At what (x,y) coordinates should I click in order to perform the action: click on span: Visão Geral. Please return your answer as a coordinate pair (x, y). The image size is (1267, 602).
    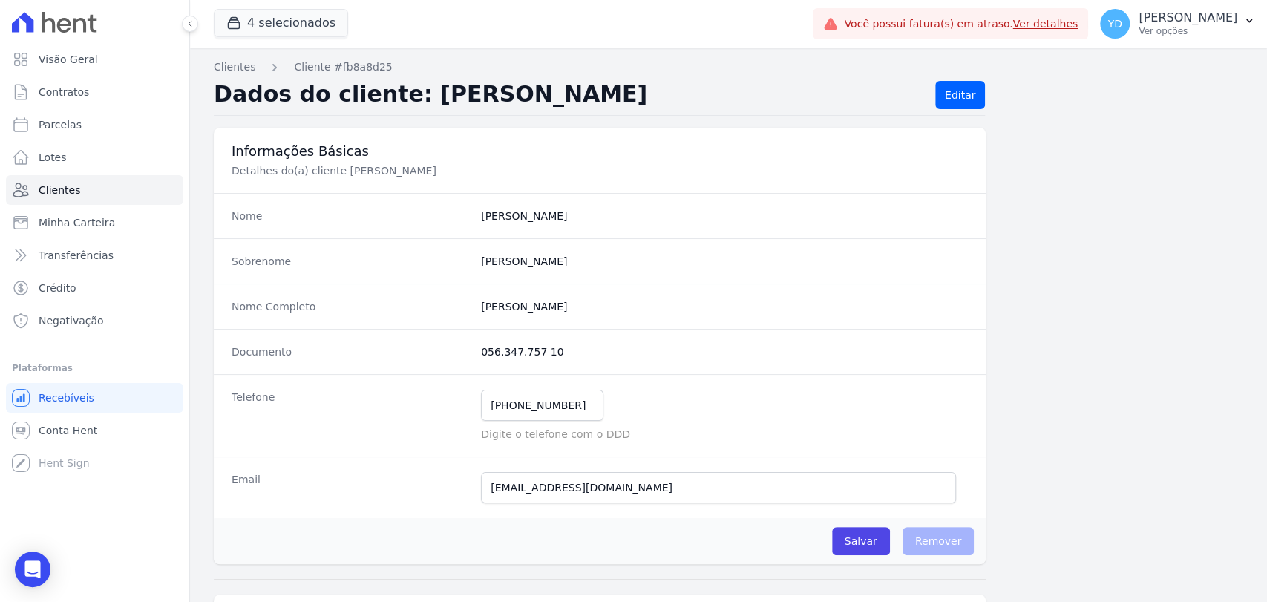
    Looking at the image, I should click on (68, 59).